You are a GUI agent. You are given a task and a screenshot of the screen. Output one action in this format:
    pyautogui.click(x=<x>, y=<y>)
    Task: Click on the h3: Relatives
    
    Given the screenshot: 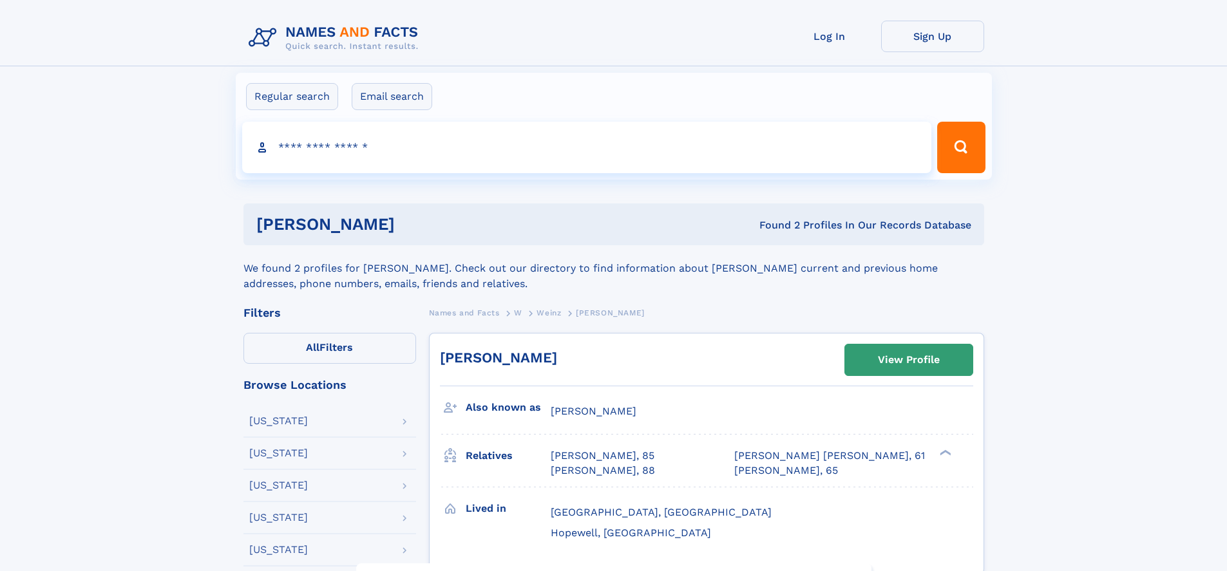 What is the action you would take?
    pyautogui.click(x=508, y=456)
    